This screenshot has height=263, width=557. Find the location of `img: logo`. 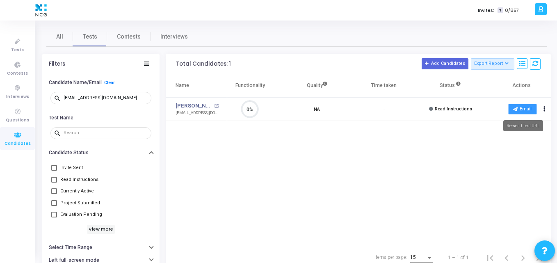

img: logo is located at coordinates (41, 10).